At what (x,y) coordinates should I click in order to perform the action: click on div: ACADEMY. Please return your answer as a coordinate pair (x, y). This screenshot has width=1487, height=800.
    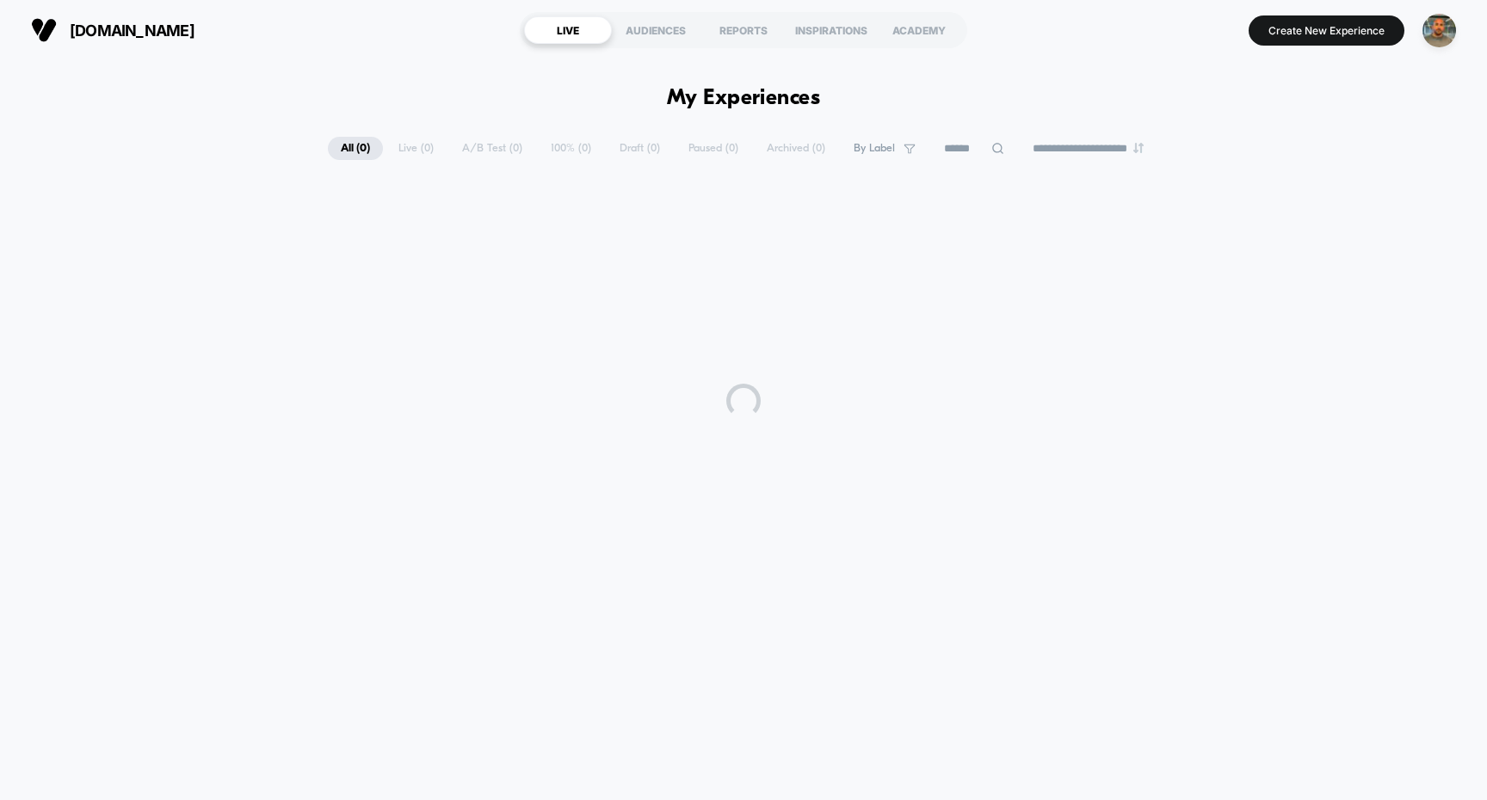
    Looking at the image, I should click on (919, 30).